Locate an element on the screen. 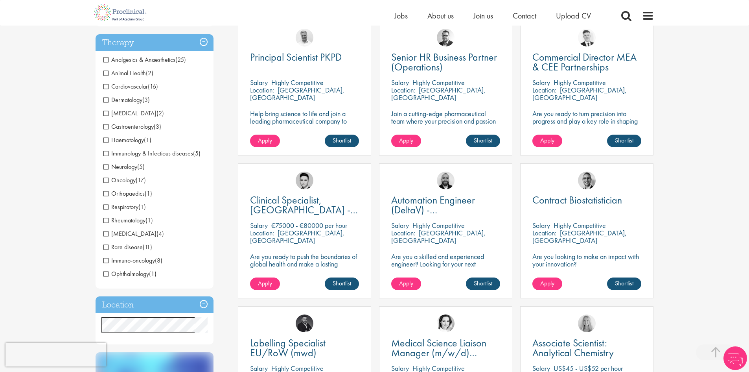 This screenshot has height=372, width=749. p: Are you looking to make an impact with your innovation? is located at coordinates (587, 260).